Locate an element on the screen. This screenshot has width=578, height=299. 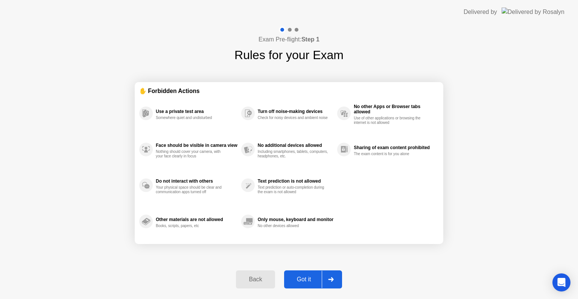
div: Sharing of exam content prohibited is located at coordinates (394, 148).